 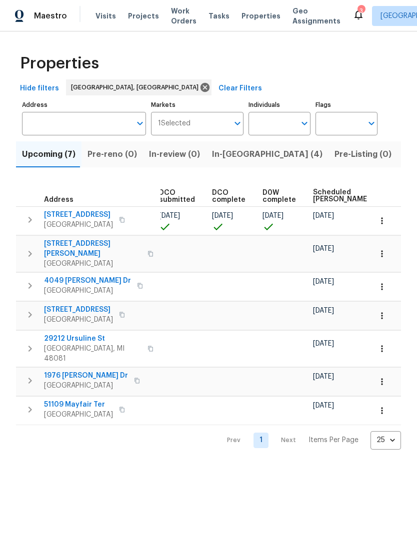 What do you see at coordinates (183, 16) in the screenshot?
I see `span: Work Orders` at bounding box center [183, 16].